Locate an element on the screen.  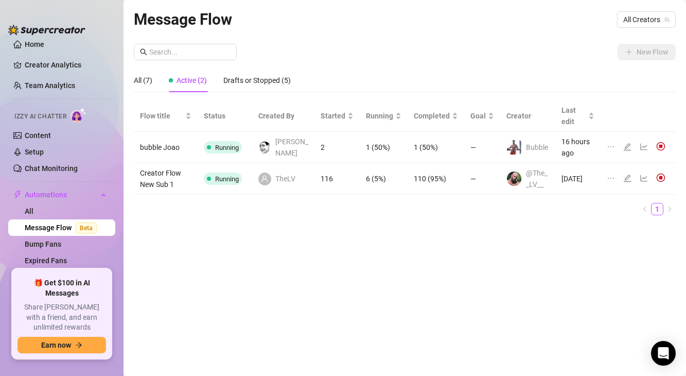
a: Bump Fans is located at coordinates (43, 244).